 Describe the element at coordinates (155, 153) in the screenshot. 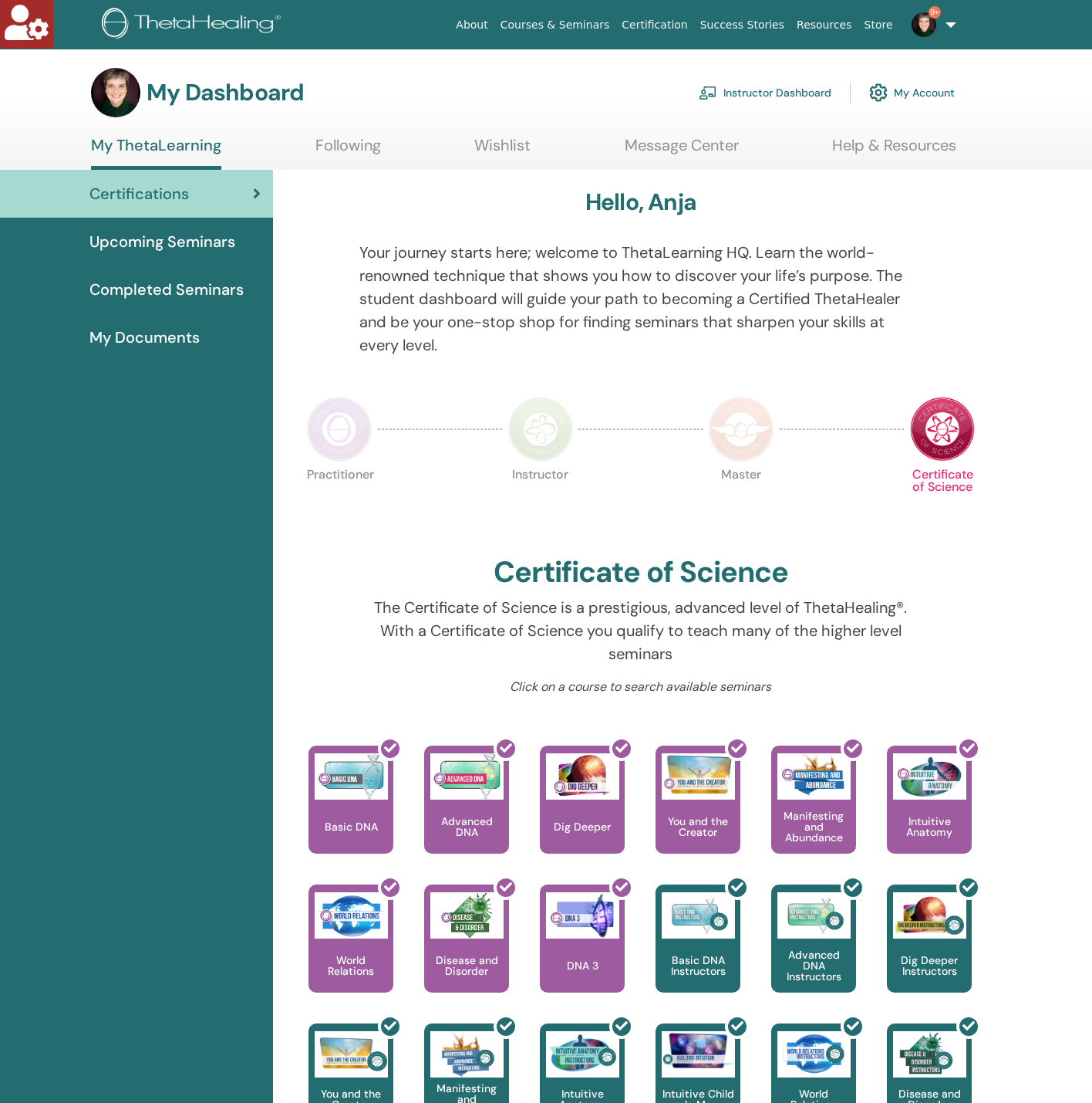

I see `a: My ThetaLearning` at that location.